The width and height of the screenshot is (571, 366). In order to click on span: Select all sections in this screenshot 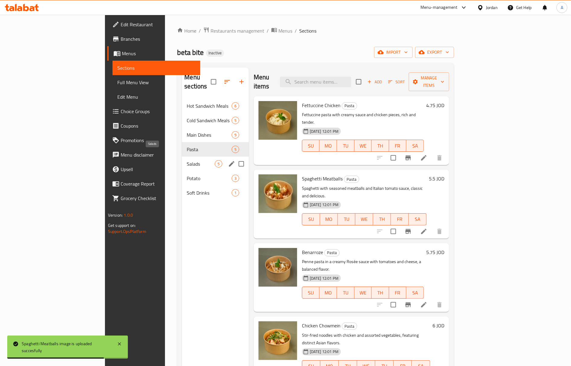, I will do `click(213, 82)`.